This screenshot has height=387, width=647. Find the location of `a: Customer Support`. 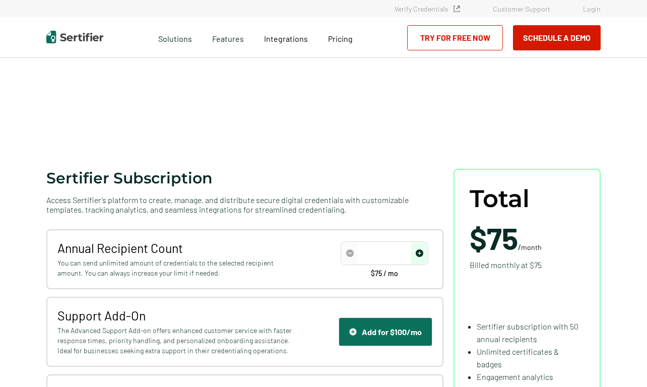

a: Customer Support is located at coordinates (522, 9).